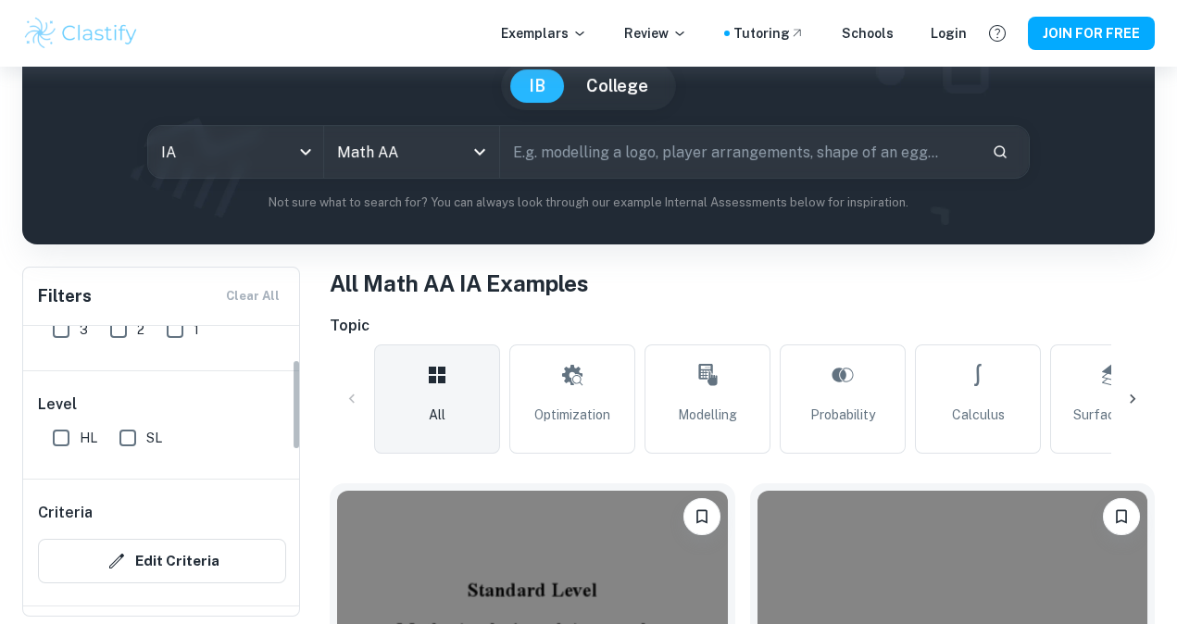  I want to click on h6: Level, so click(162, 405).